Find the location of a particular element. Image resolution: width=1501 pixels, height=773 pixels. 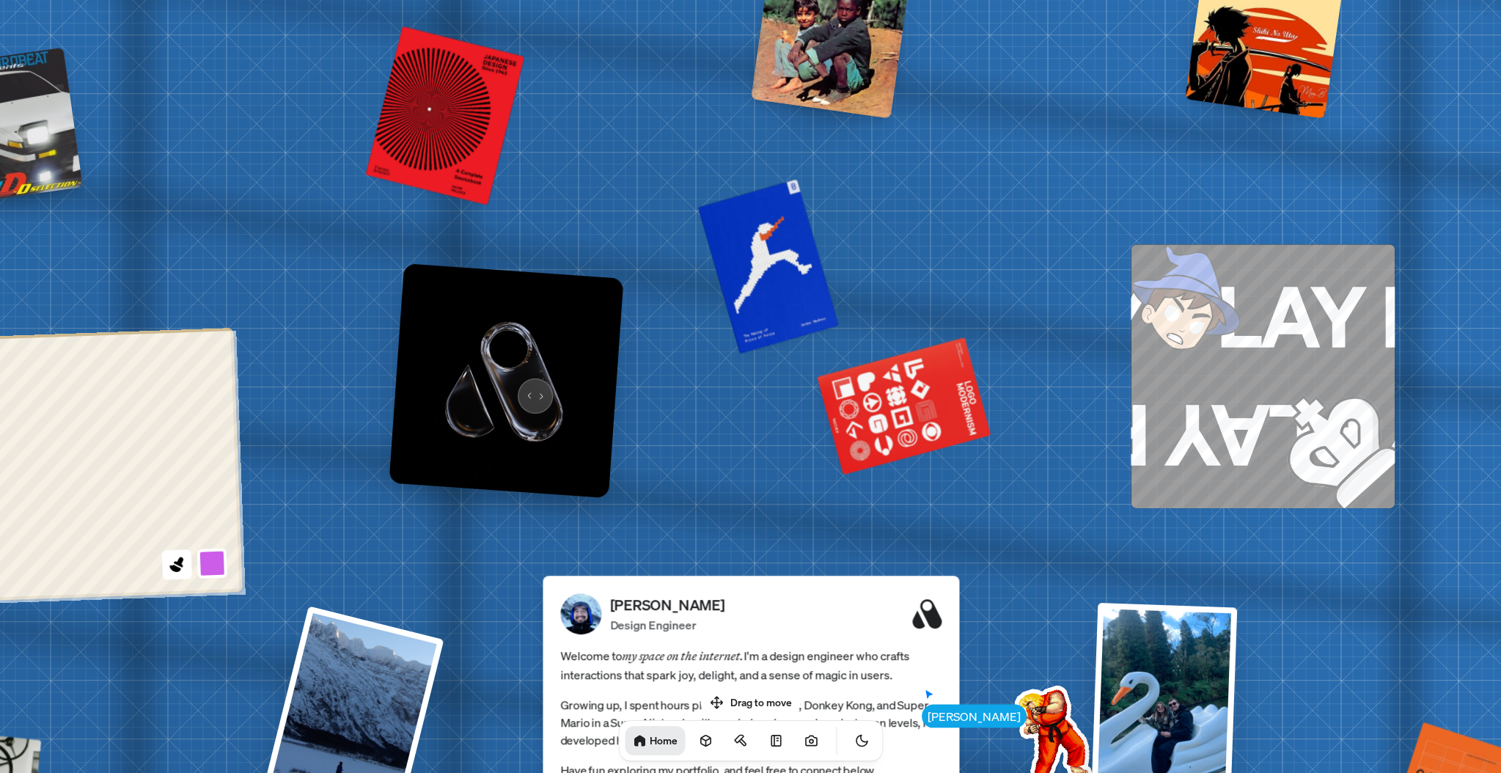

p: Design Engineer is located at coordinates (667, 625).